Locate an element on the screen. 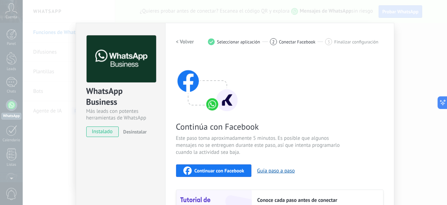 This screenshot has width=447, height=205. h2: Conoce cada paso antes de conectar is located at coordinates (317, 200).